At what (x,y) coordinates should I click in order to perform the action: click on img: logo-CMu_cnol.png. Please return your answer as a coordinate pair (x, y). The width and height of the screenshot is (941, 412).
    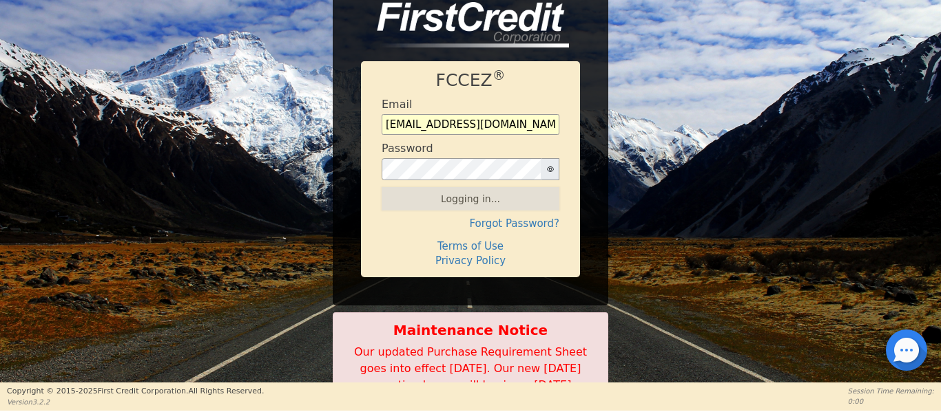
    Looking at the image, I should click on (465, 25).